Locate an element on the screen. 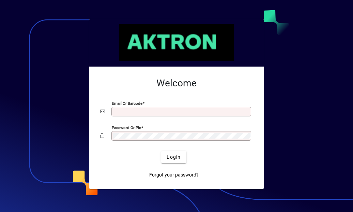 This screenshot has width=353, height=212. mat-label: Password or Pin is located at coordinates (127, 128).